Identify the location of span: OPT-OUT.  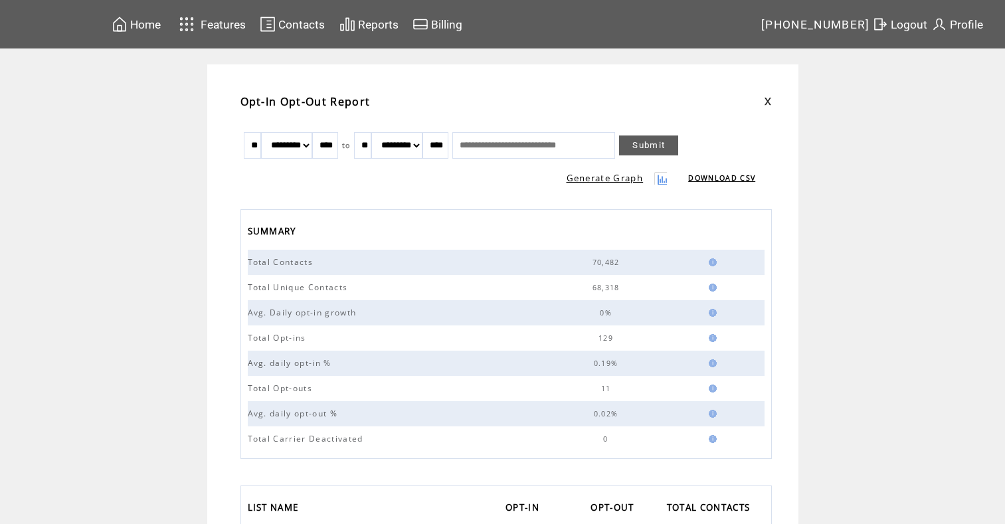
(614, 509).